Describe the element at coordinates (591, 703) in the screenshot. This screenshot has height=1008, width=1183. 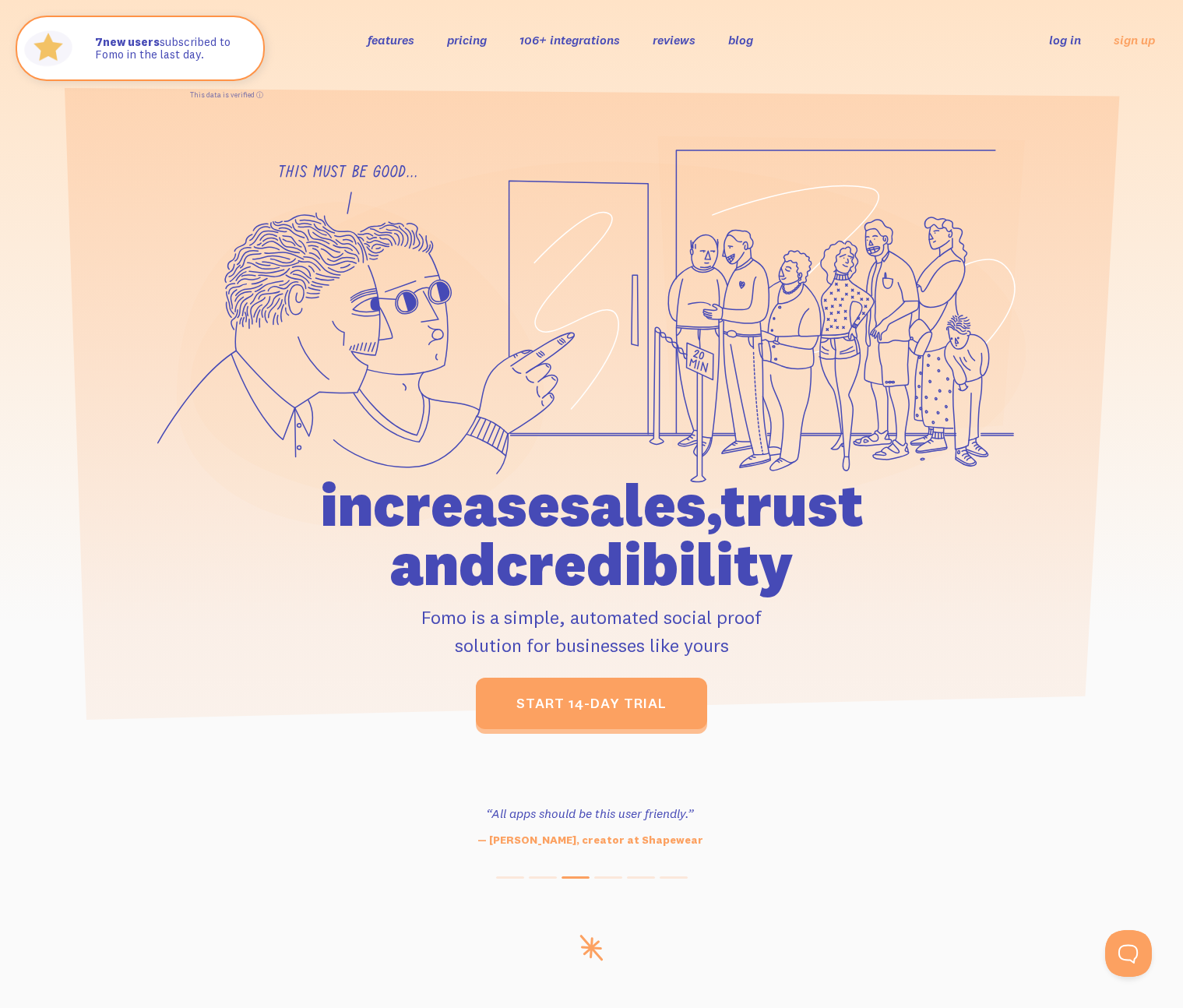
I see `a: start 14-day trial` at that location.